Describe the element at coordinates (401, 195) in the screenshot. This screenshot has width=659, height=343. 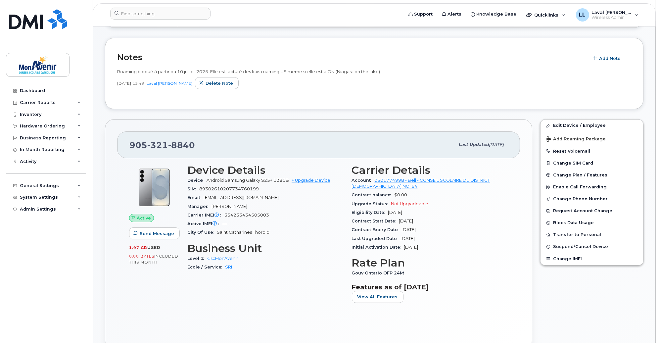
I see `span: $0.00` at that location.